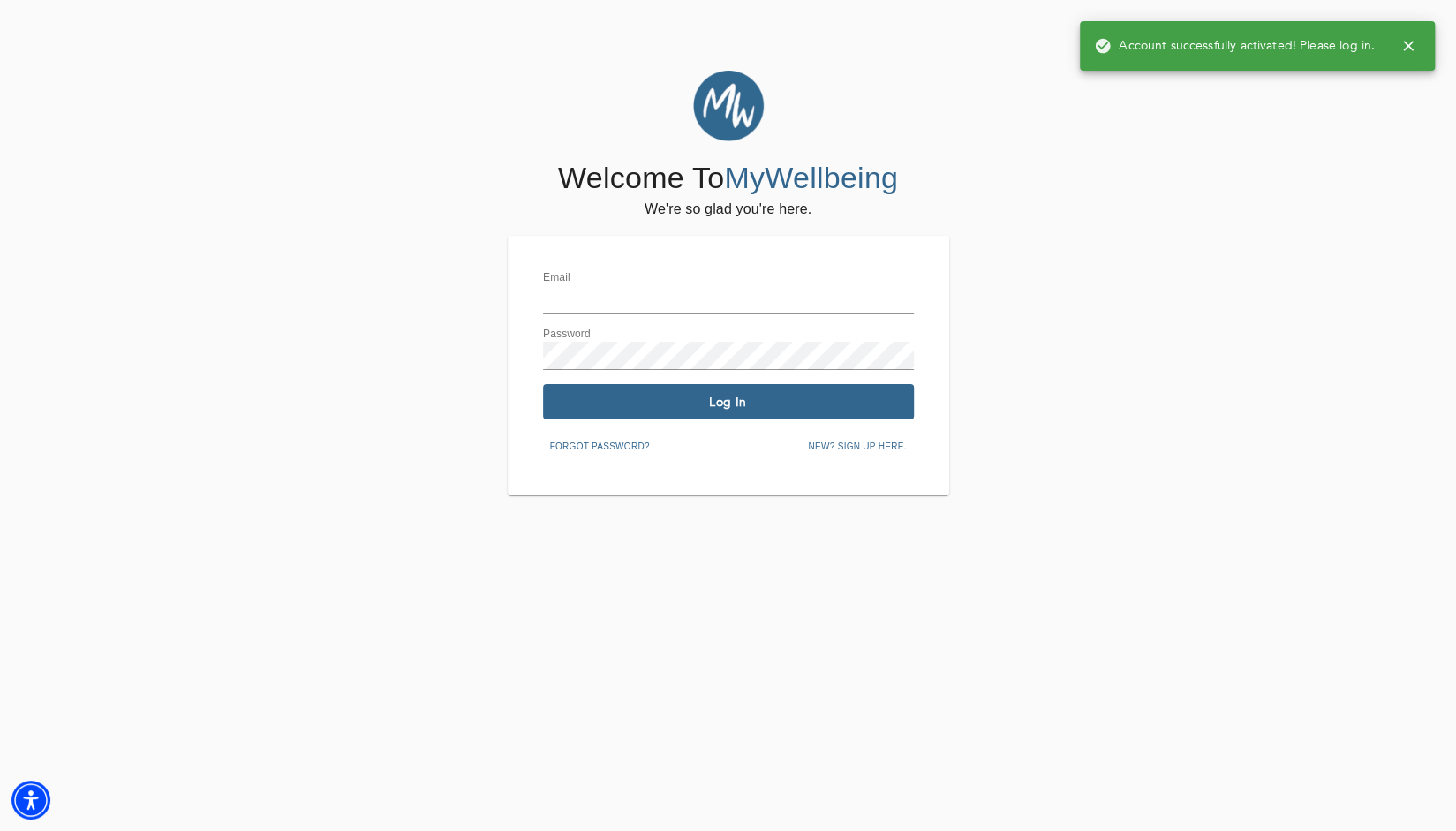 Image resolution: width=1456 pixels, height=831 pixels. I want to click on button: Forgot password?, so click(600, 446).